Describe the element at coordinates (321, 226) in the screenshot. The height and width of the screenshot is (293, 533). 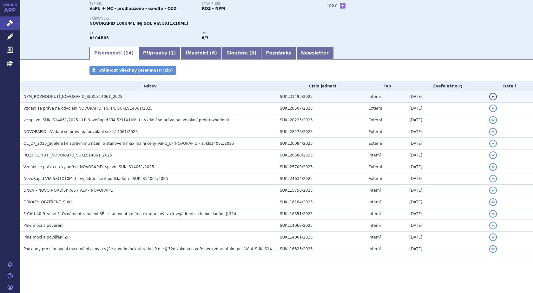
I see `td: SUKL14062/2025` at that location.